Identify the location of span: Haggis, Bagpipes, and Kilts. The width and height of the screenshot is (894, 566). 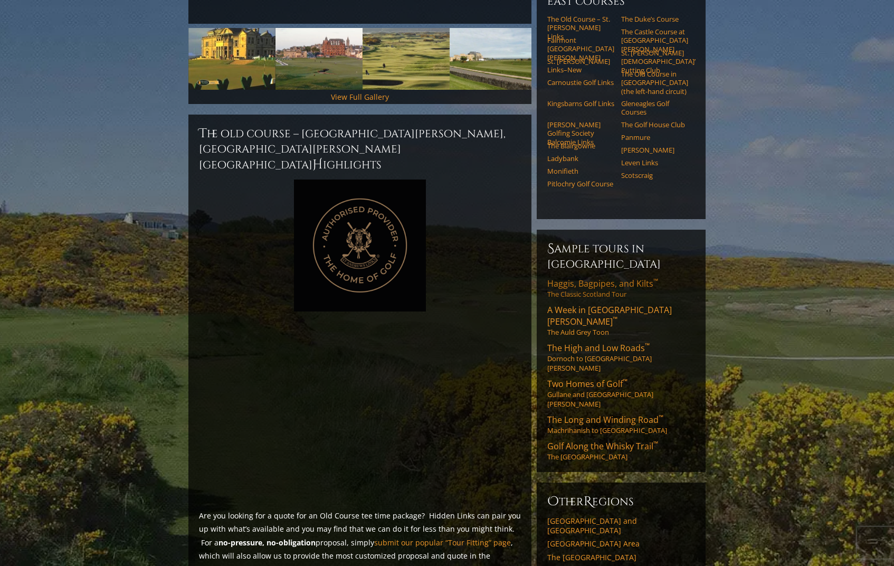
(603, 283).